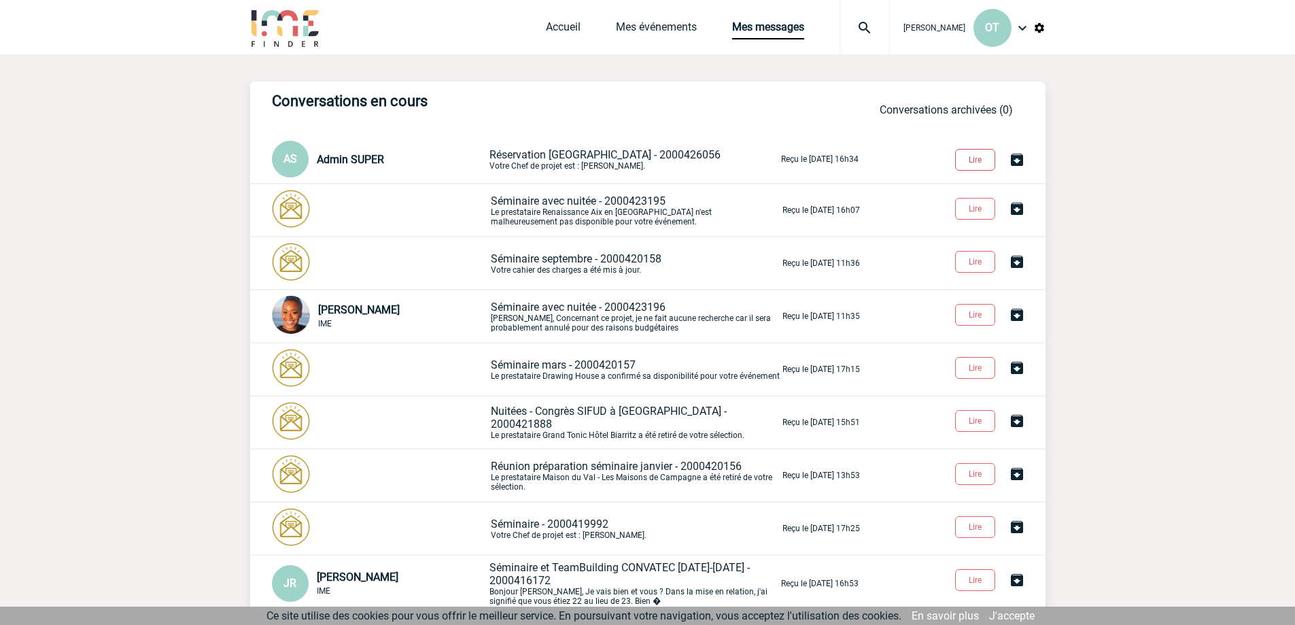  What do you see at coordinates (635, 369) in the screenshot?
I see `p: Le prestataire Drawing House a confirmé sa disponibilité pour votre événement` at bounding box center [635, 369].